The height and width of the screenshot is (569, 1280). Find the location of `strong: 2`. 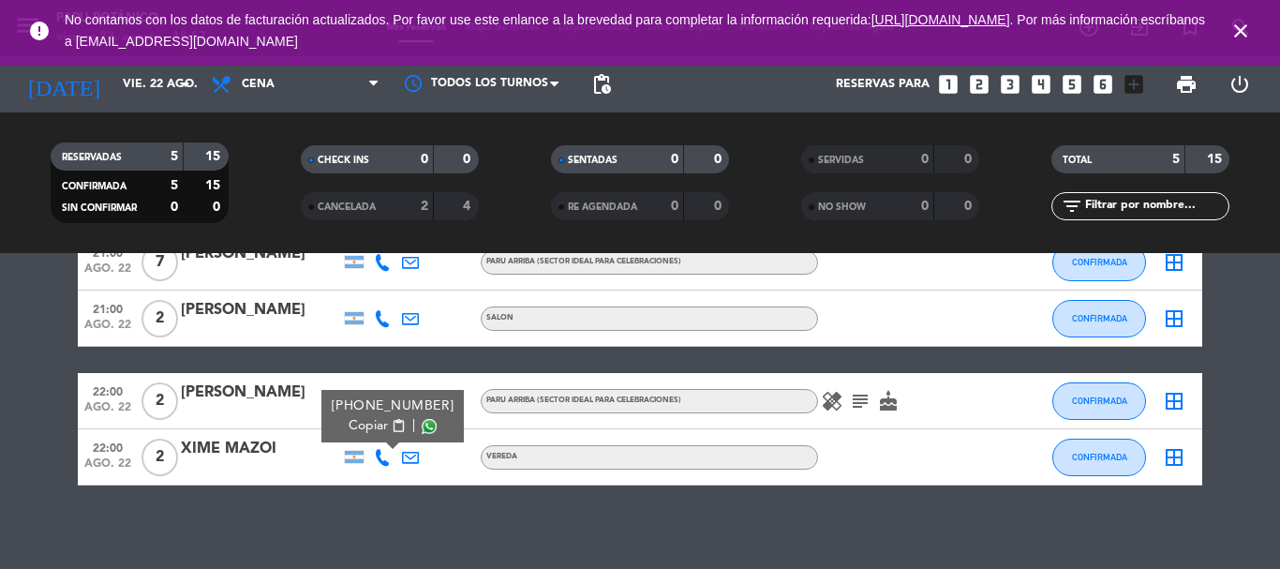

strong: 2 is located at coordinates (425, 206).